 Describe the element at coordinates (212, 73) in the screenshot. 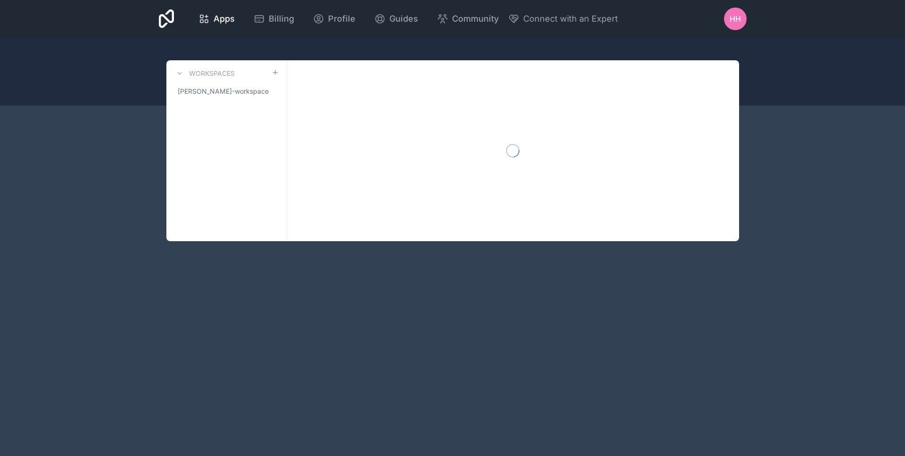

I see `h3: Workspaces` at that location.